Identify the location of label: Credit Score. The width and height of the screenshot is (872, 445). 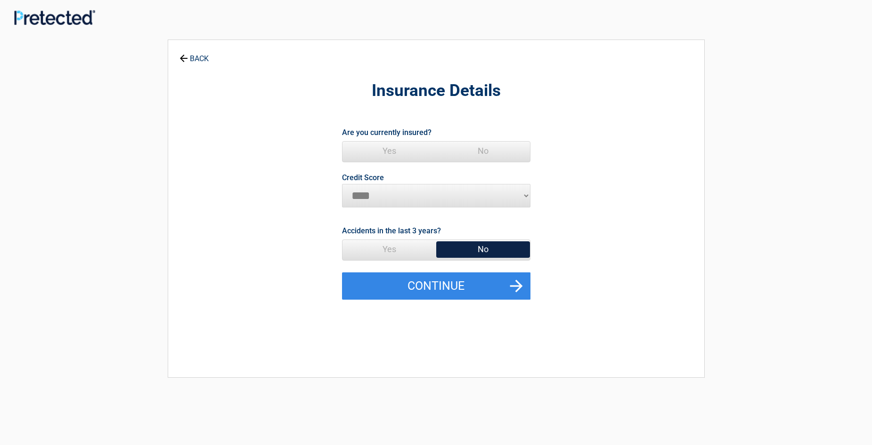
(363, 178).